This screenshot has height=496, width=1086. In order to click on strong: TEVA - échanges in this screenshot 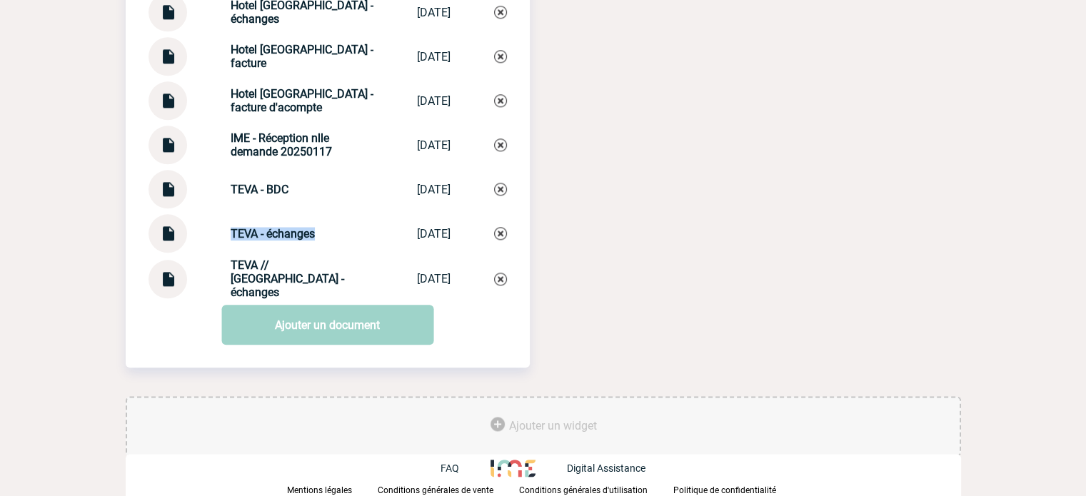, I will do `click(273, 234)`.